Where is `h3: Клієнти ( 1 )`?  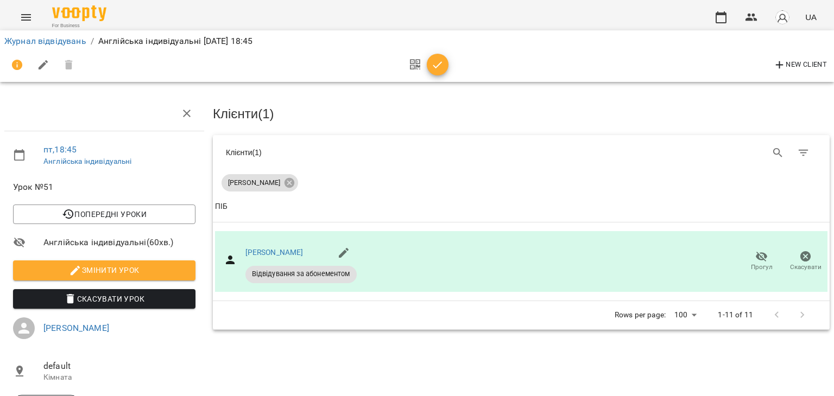 h3: Клієнти ( 1 ) is located at coordinates (521, 114).